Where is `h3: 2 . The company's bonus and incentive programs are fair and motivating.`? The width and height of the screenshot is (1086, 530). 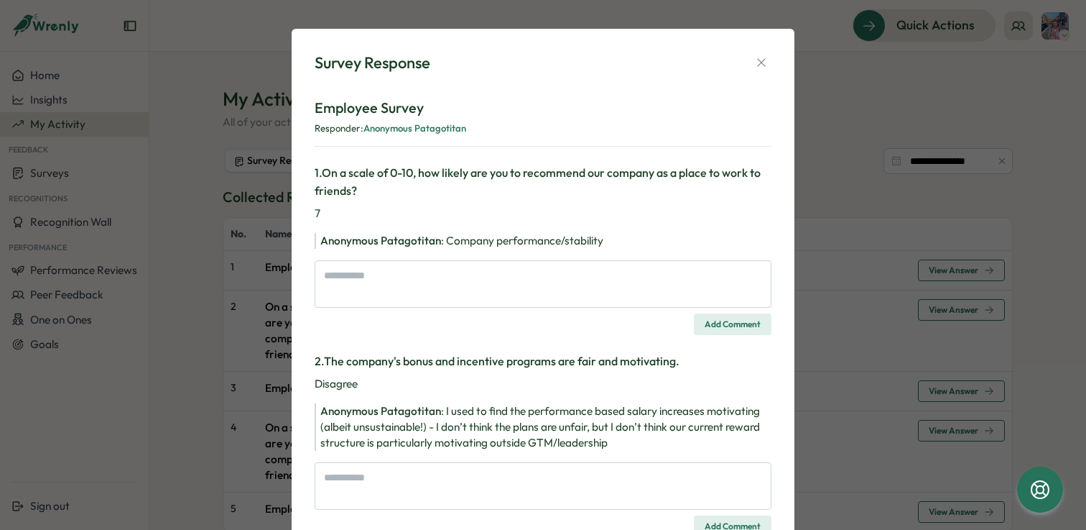
h3: 2 . The company's bonus and incentive programs are fair and motivating. is located at coordinates (543, 361).